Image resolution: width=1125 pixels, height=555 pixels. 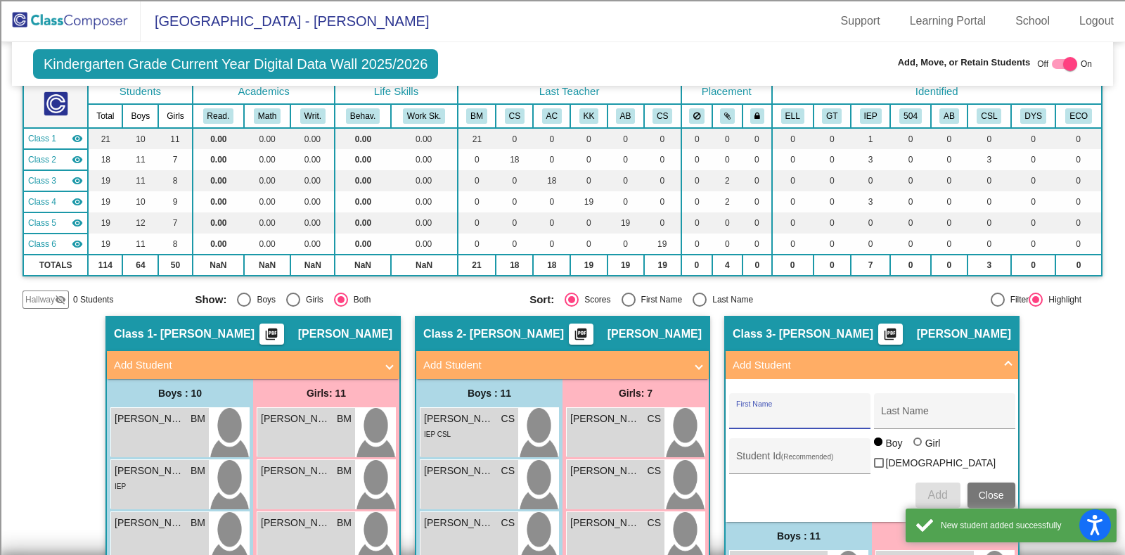 I want to click on mat-panel-title: Add Student, so click(x=863, y=365).